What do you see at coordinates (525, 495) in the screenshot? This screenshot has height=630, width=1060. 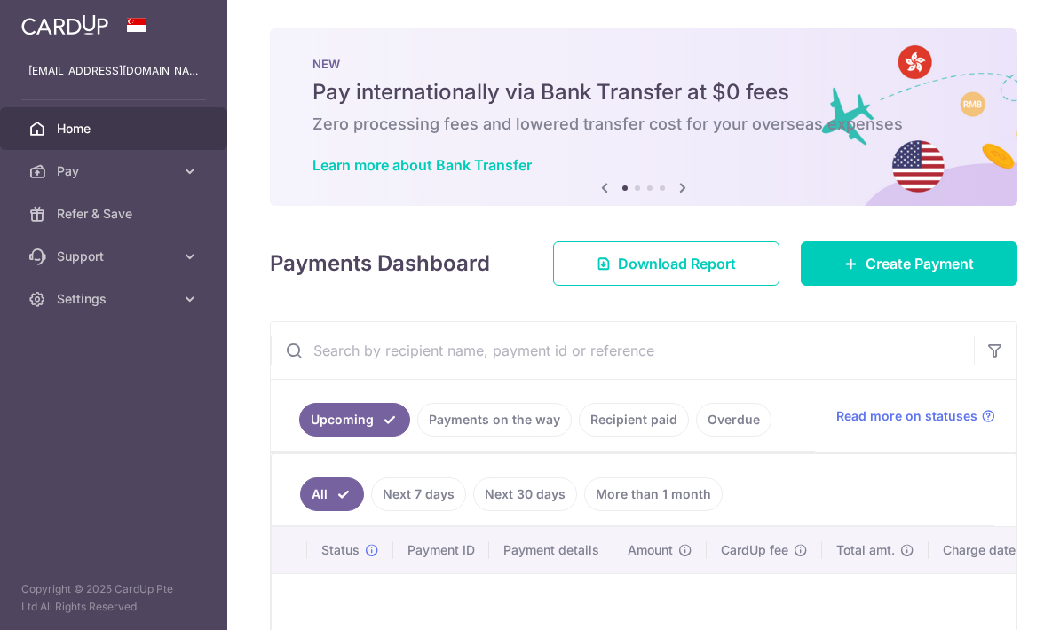 I see `a: Next 30 days` at bounding box center [525, 495].